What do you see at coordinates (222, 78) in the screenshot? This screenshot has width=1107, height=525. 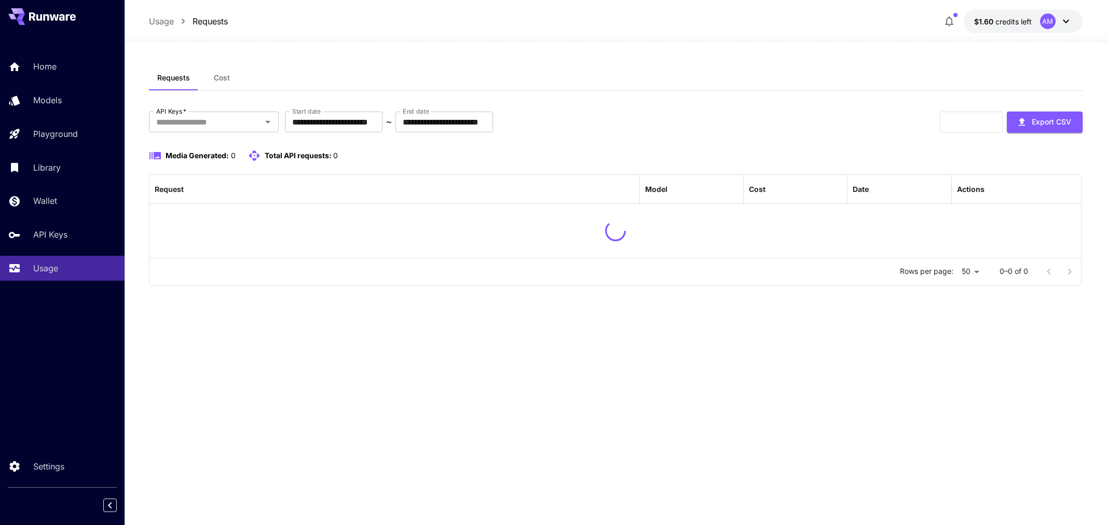 I see `span: Cost` at bounding box center [222, 78].